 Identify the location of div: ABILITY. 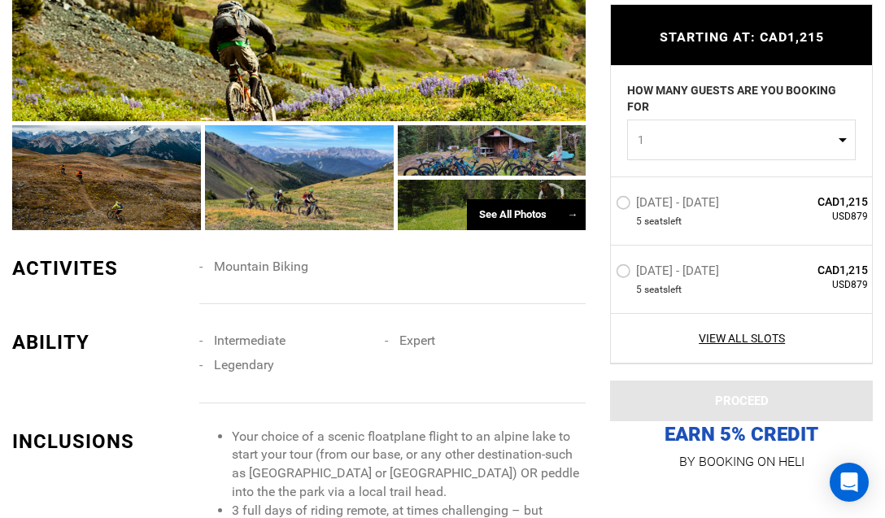
(99, 342).